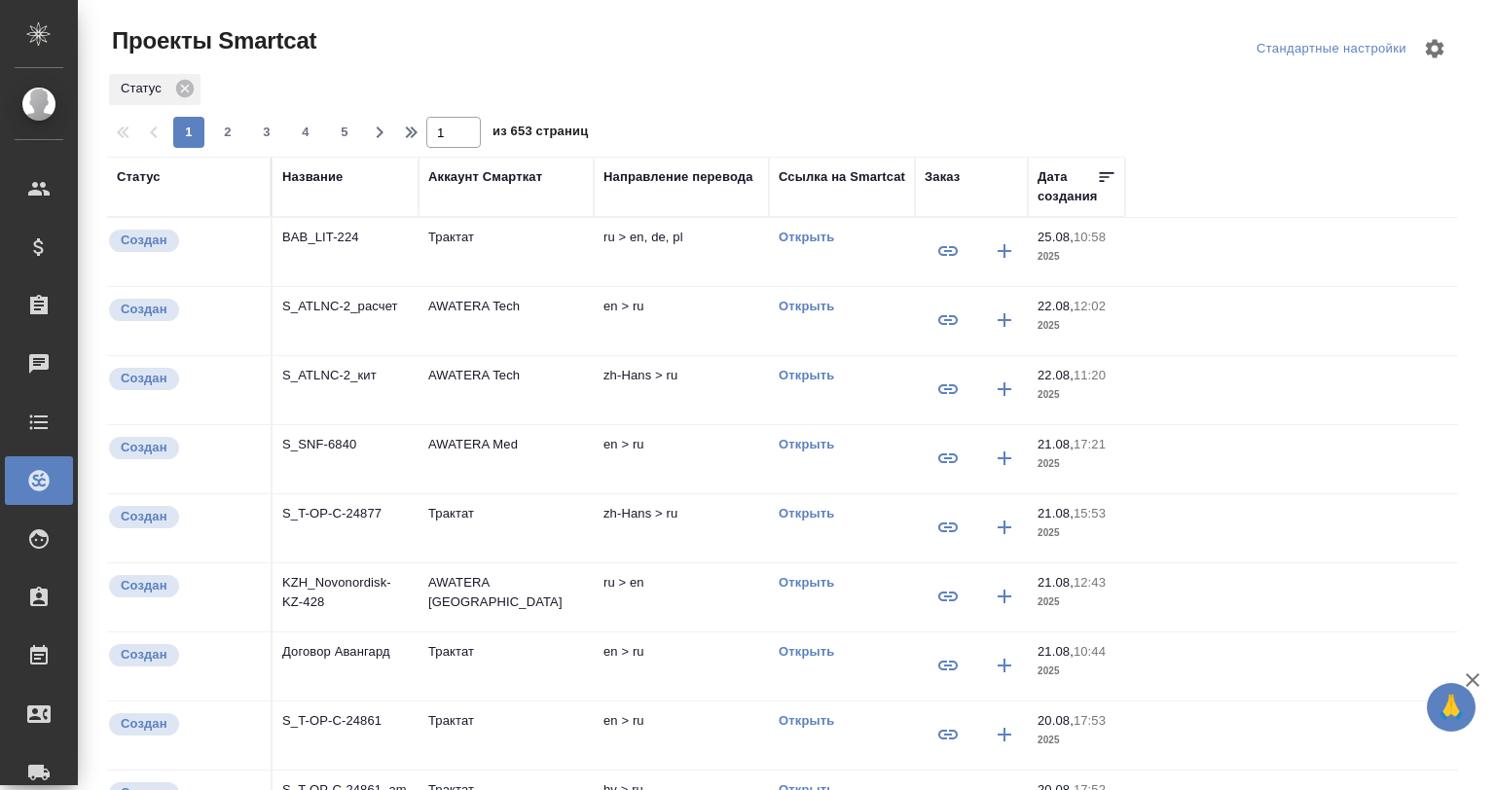 The image size is (1495, 790). Describe the element at coordinates (1089, 513) in the screenshot. I see `p: 15:53` at that location.